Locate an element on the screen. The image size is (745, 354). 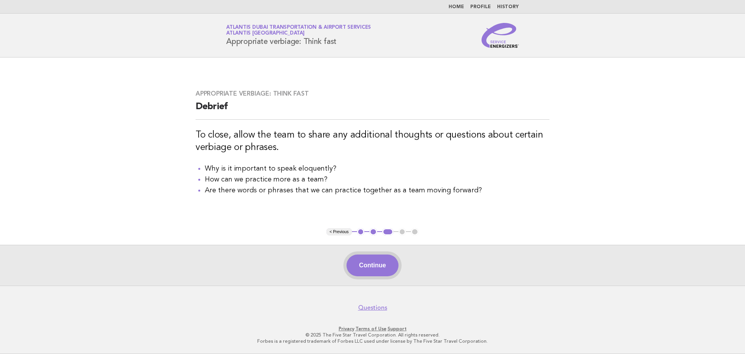
h3: Appropriate verbiage: Think fast is located at coordinates (373, 94).